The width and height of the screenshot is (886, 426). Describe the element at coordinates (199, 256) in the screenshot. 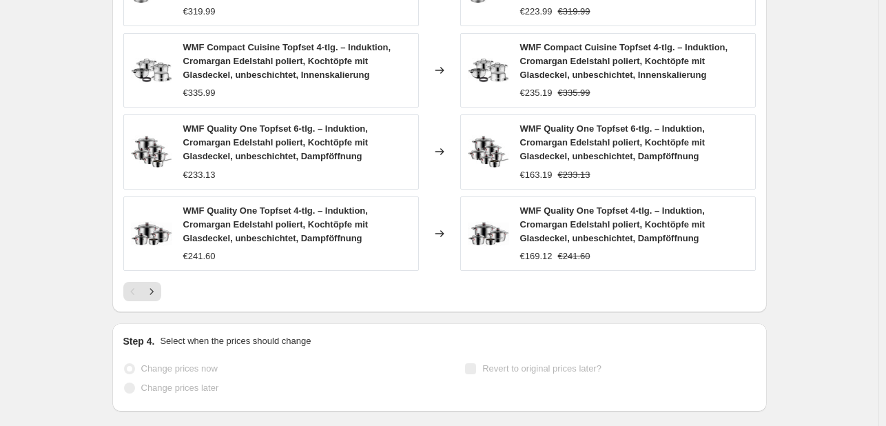

I see `div: €241.60` at that location.